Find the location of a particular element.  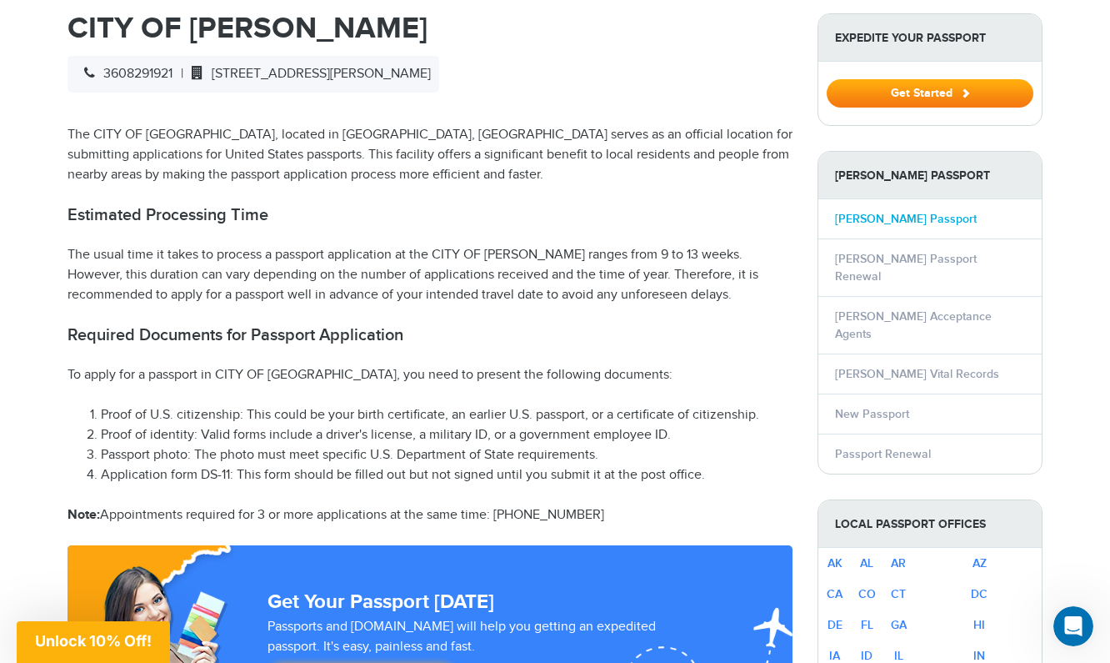

strong: Expedite Your Passport is located at coordinates (930, 38).